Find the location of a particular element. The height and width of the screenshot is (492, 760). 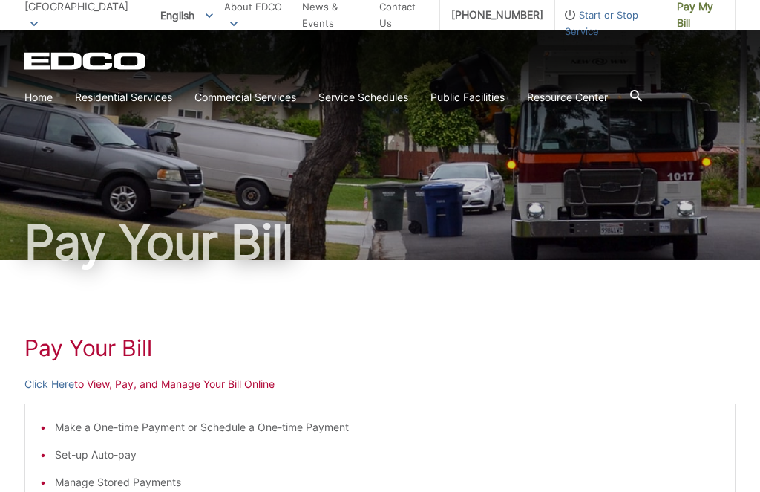

a: Home is located at coordinates (39, 97).